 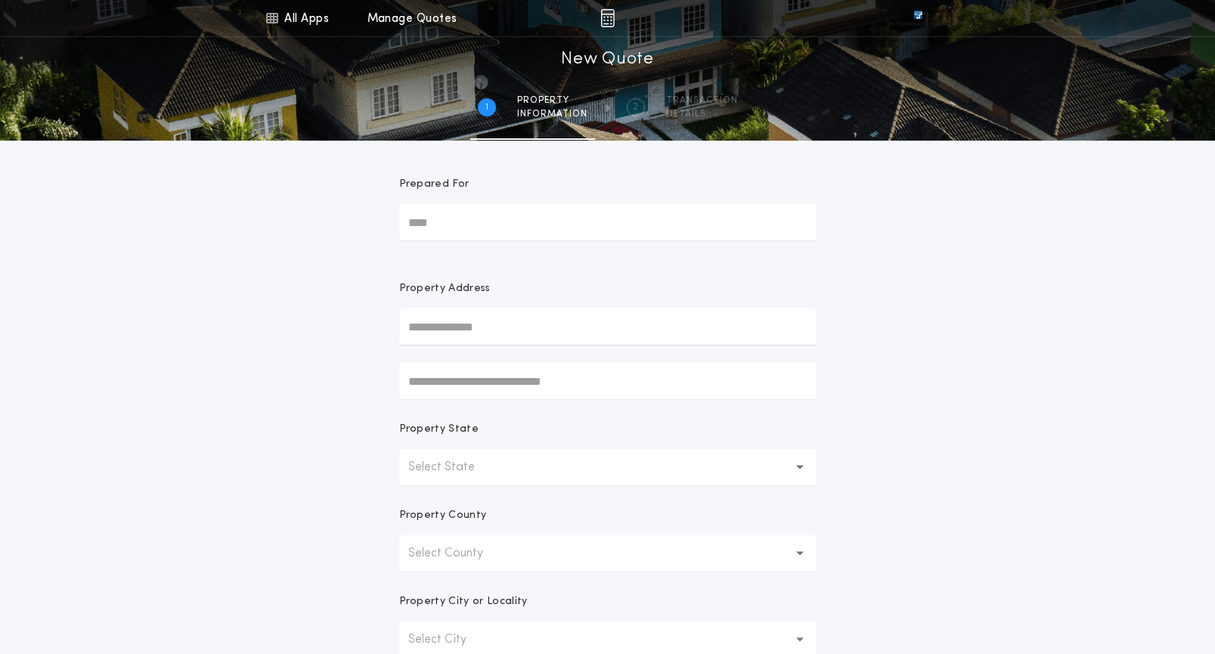 What do you see at coordinates (608, 553) in the screenshot?
I see `button: Select County` at bounding box center [608, 553].